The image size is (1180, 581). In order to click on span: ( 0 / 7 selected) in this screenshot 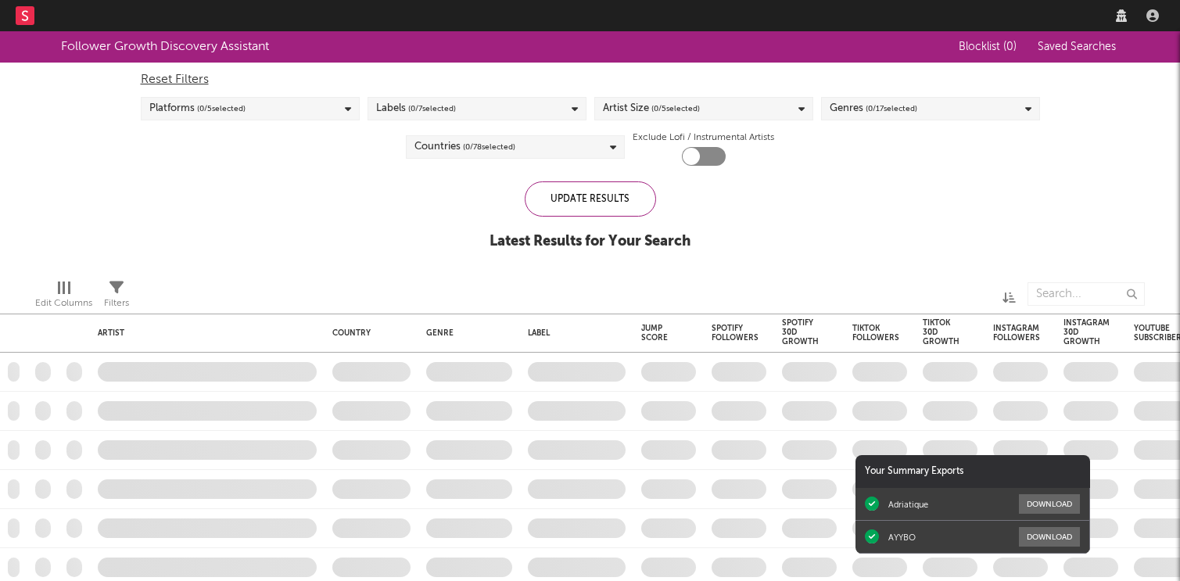, I will do `click(432, 109)`.